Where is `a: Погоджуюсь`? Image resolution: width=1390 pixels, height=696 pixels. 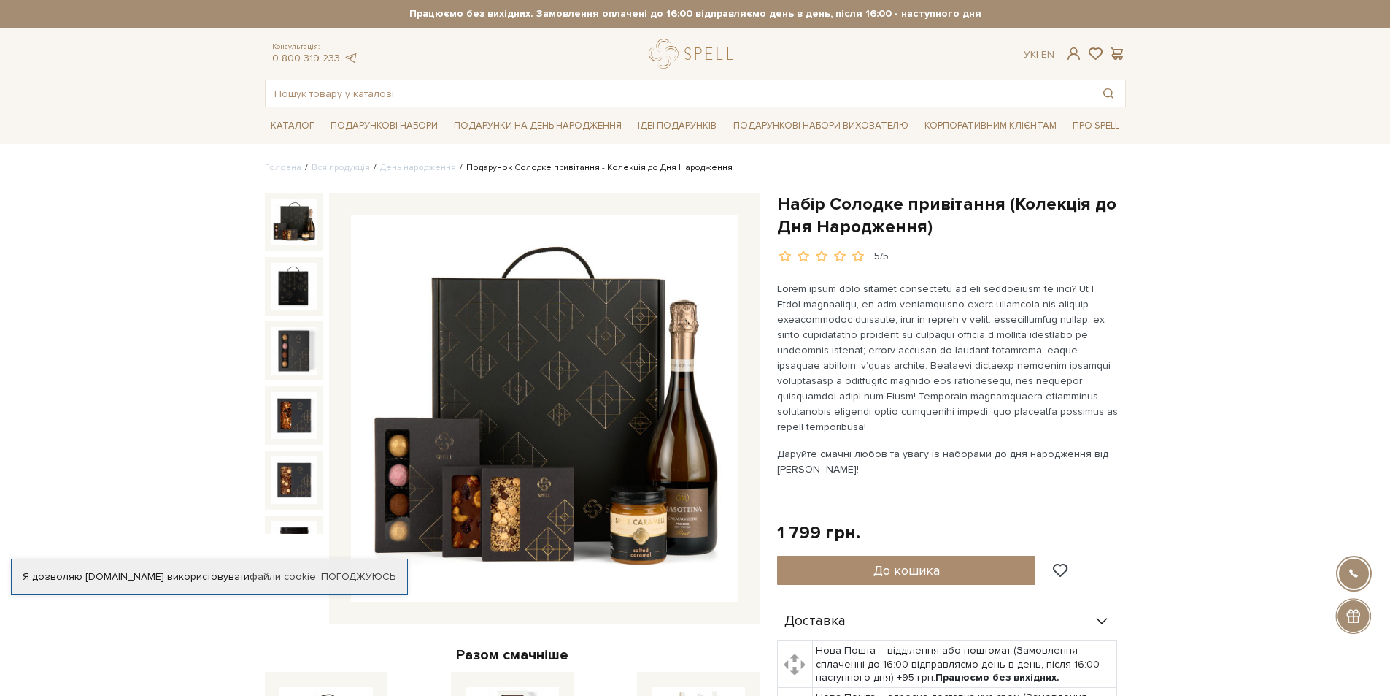 a: Погоджуюсь is located at coordinates (358, 577).